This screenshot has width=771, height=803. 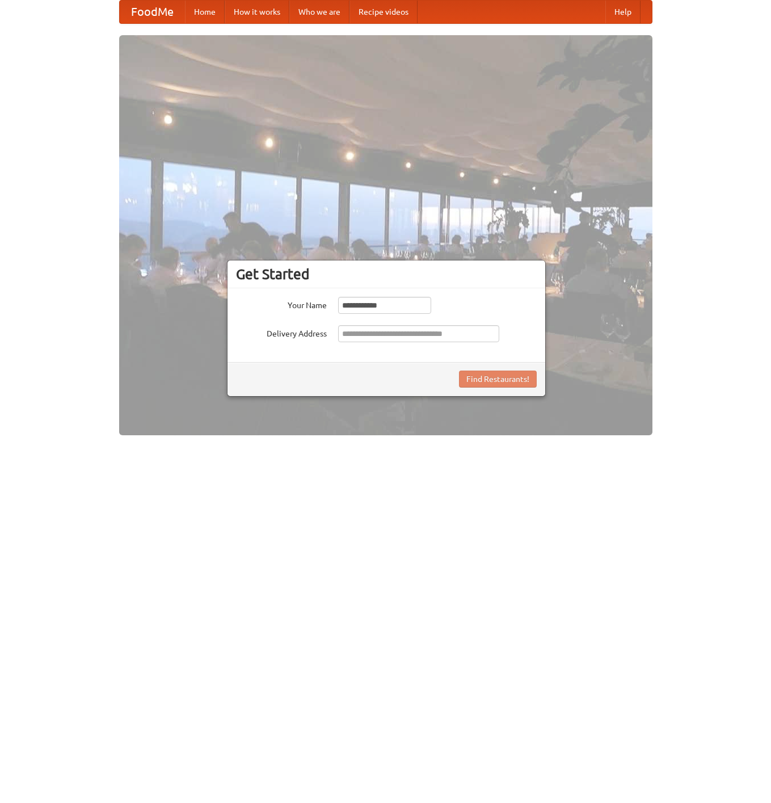 What do you see at coordinates (387, 274) in the screenshot?
I see `h3: Get Started` at bounding box center [387, 274].